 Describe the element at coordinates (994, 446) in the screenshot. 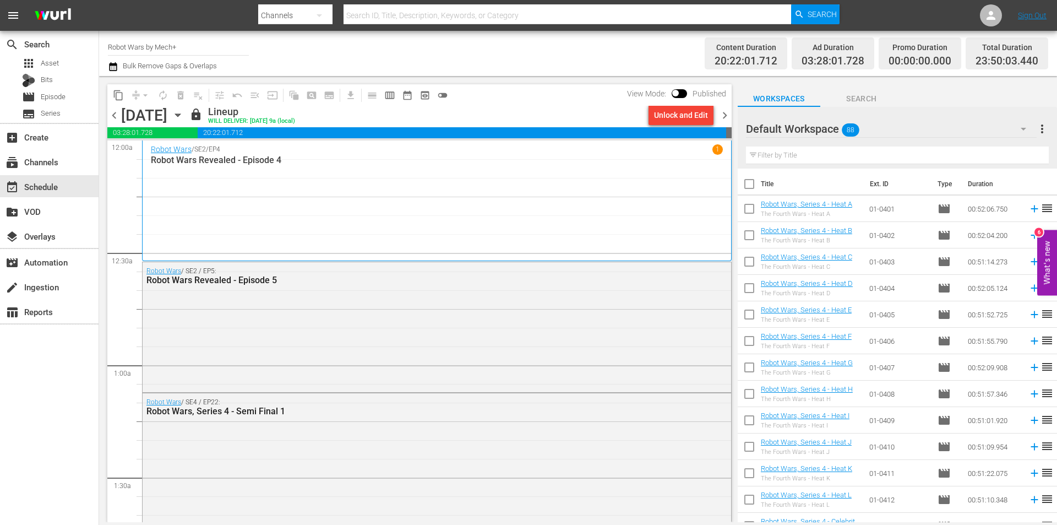

I see `td: 00:51:09.954` at that location.